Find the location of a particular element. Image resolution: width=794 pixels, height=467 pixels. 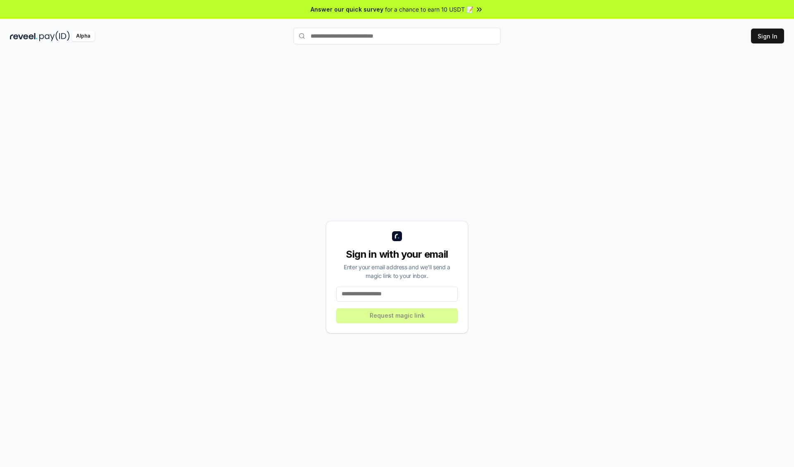

div: Enter your email address and we’ll send a magic link to your inbox. is located at coordinates (397, 271).